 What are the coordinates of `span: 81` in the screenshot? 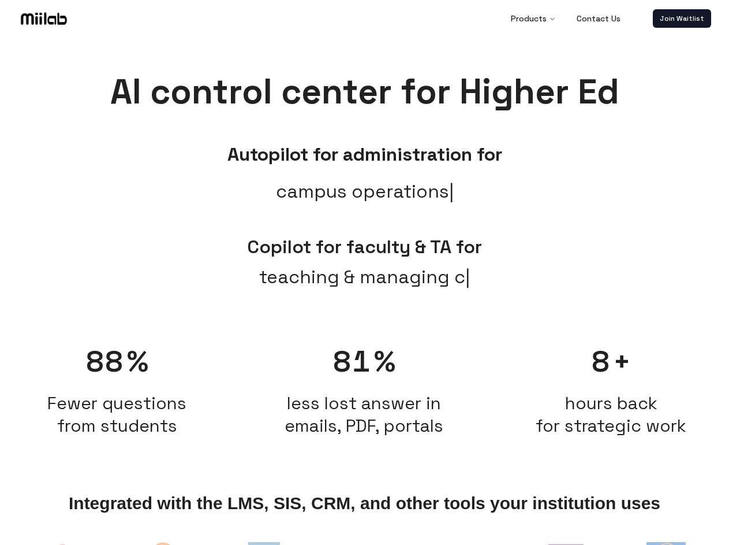 It's located at (352, 362).